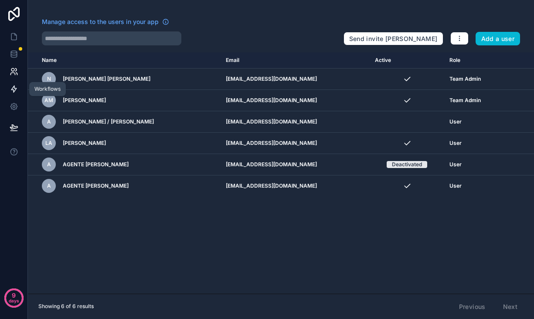 Image resolution: width=534 pixels, height=319 pixels. What do you see at coordinates (498, 39) in the screenshot?
I see `button: Add a user` at bounding box center [498, 39].